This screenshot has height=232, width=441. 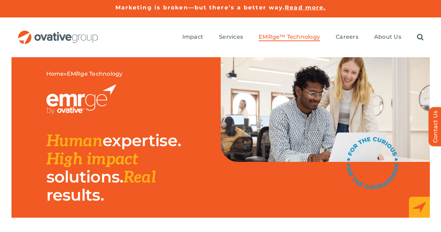 What do you see at coordinates (388, 37) in the screenshot?
I see `span: About Us` at bounding box center [388, 37].